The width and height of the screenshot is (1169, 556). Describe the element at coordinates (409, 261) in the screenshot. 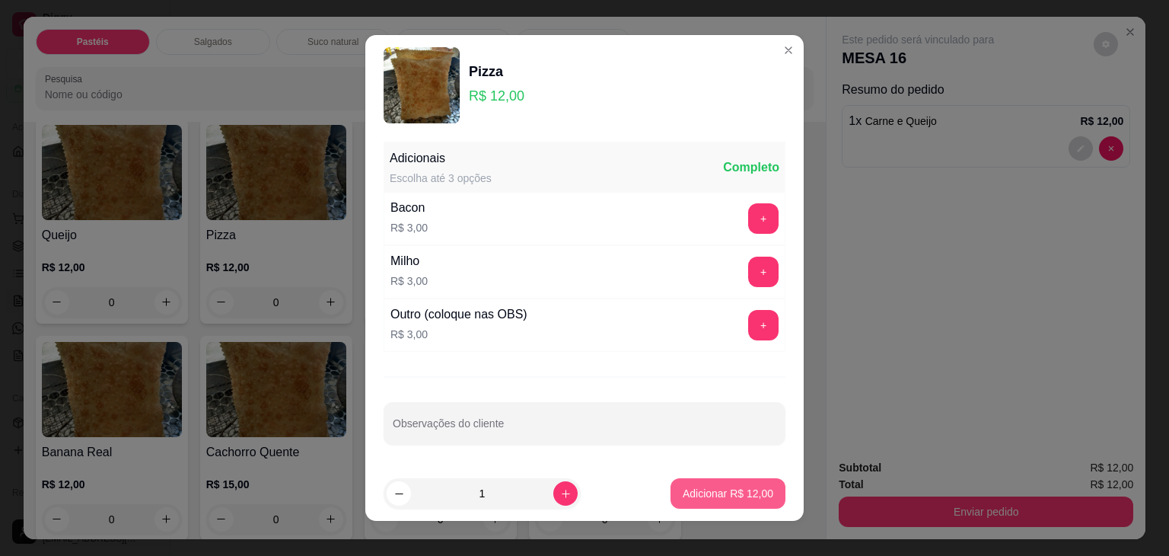

I see `div: Milho` at that location.